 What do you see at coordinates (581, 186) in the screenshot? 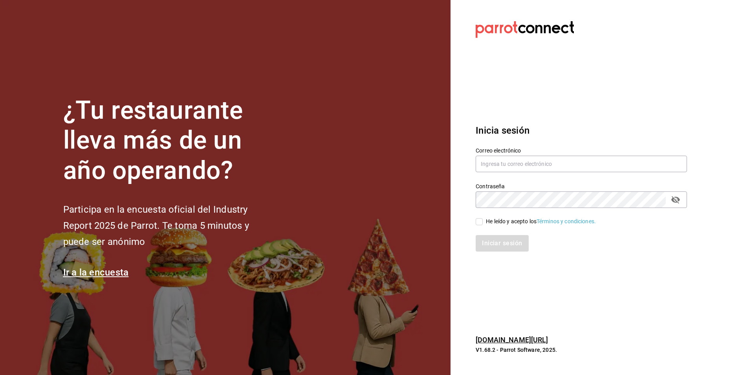
I see `label: Contraseña` at bounding box center [581, 186].